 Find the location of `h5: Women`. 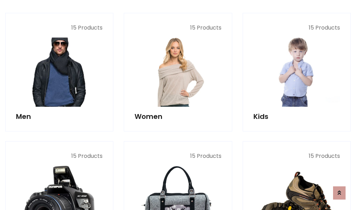

h5: Women is located at coordinates (178, 117).